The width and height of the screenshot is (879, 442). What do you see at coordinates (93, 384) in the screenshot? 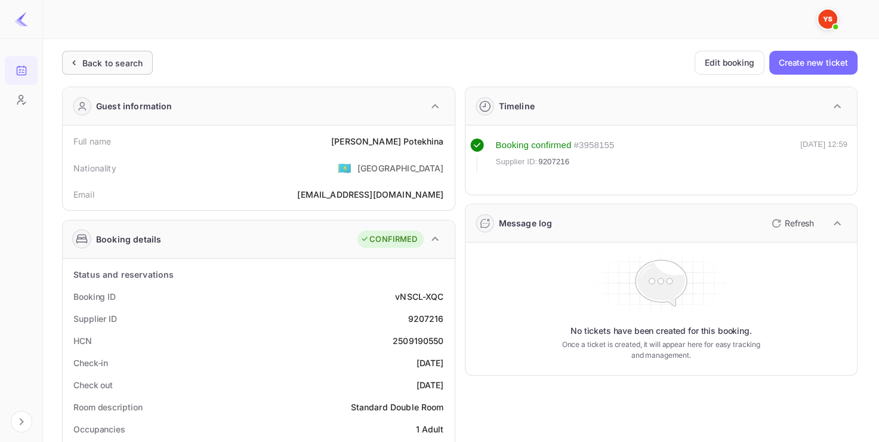
I see `div: Check out` at bounding box center [93, 384].